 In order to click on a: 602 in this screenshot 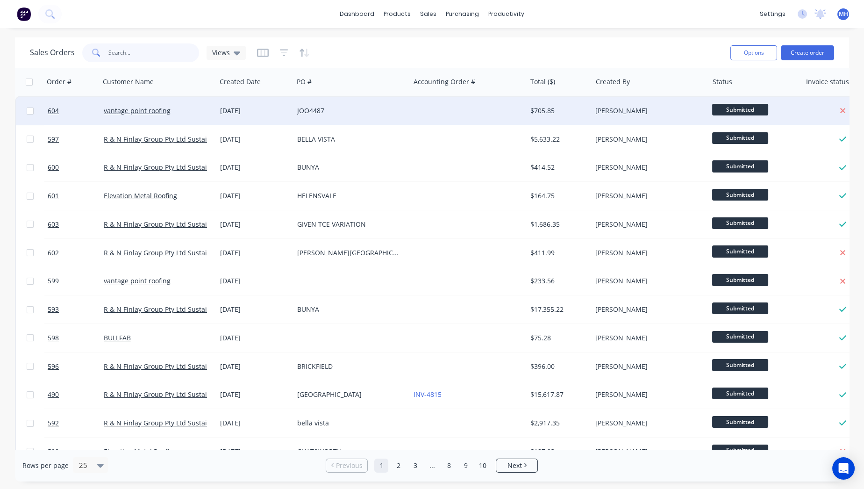, I will do `click(76, 253)`.